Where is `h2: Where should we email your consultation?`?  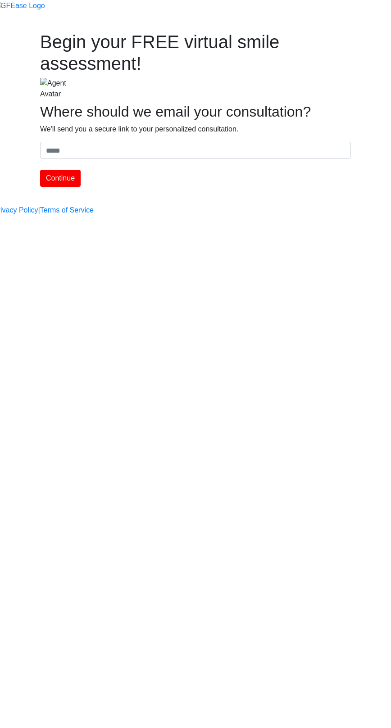 h2: Where should we email your consultation? is located at coordinates (195, 112).